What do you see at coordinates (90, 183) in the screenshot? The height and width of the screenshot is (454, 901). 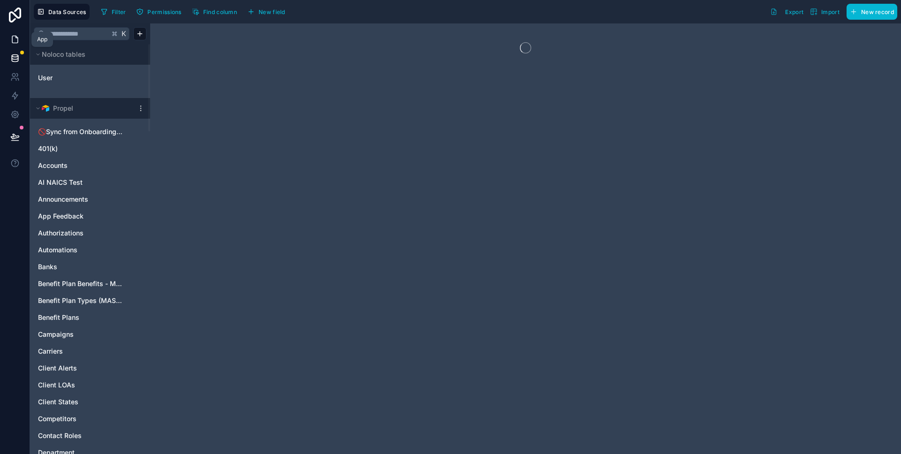 I see `div: AI NAICS Test` at bounding box center [90, 183].